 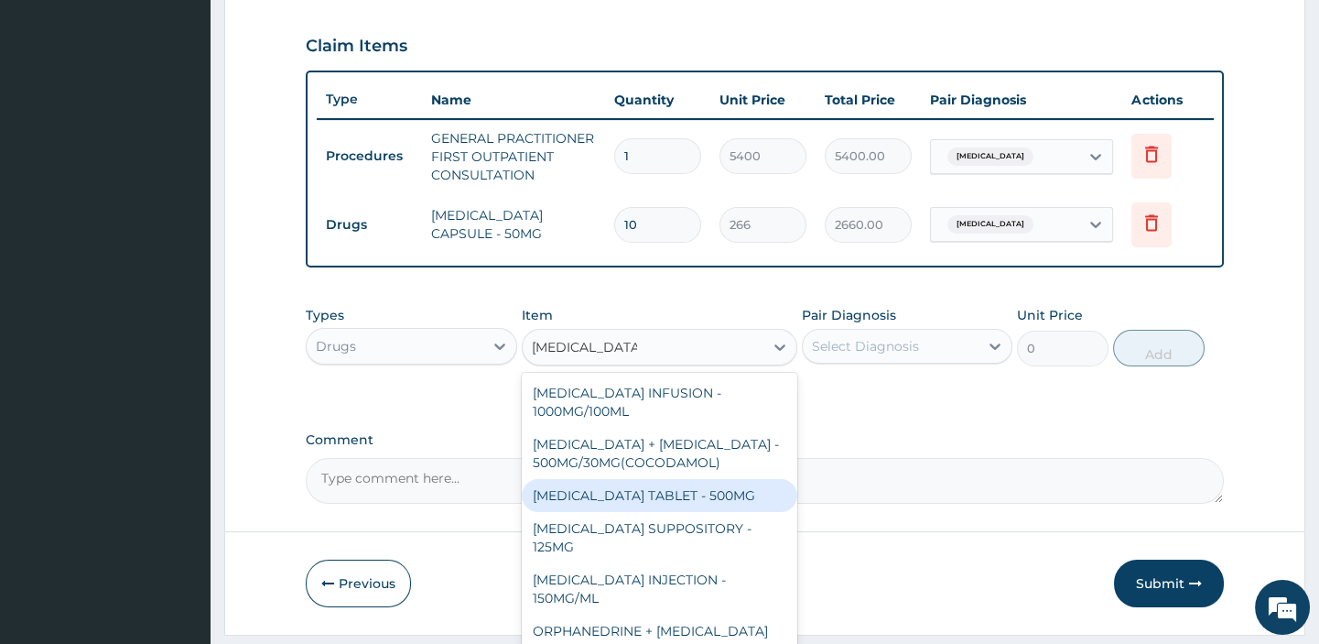 I want to click on button: Add, so click(x=1159, y=348).